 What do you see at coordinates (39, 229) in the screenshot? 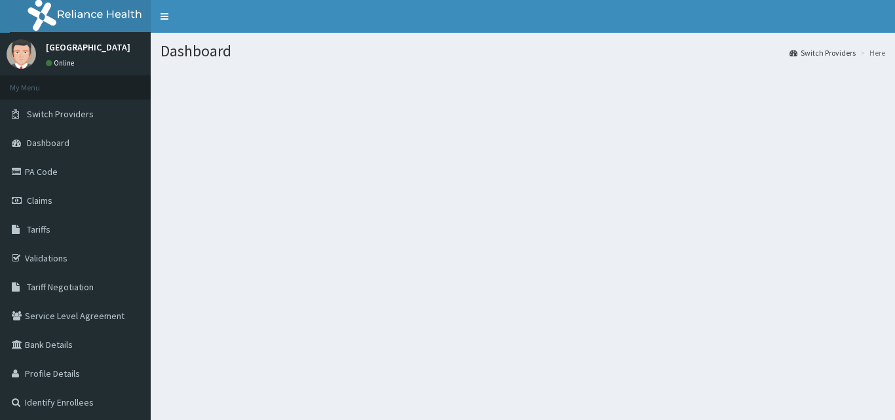
I see `span: Tariffs` at bounding box center [39, 229].